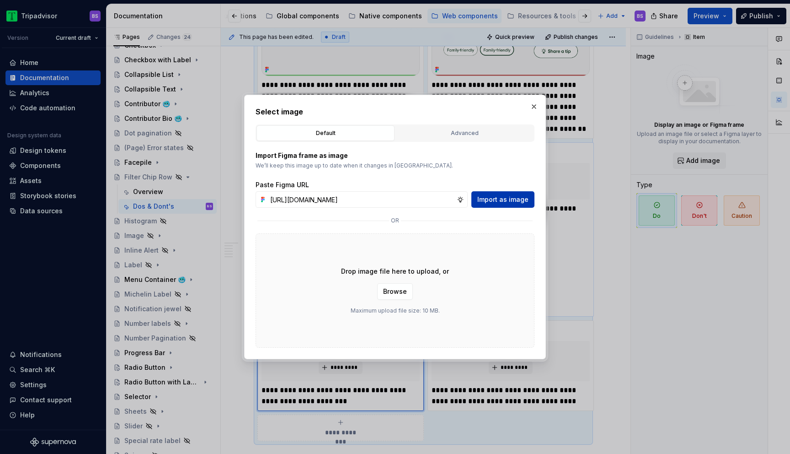 The height and width of the screenshot is (454, 790). What do you see at coordinates (395, 156) in the screenshot?
I see `p: Import Figma frame as image` at bounding box center [395, 156].